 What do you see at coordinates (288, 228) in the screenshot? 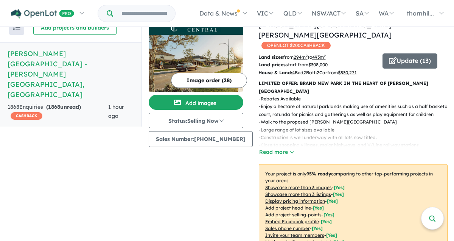
I see `u: Sales phone number` at bounding box center [288, 228].